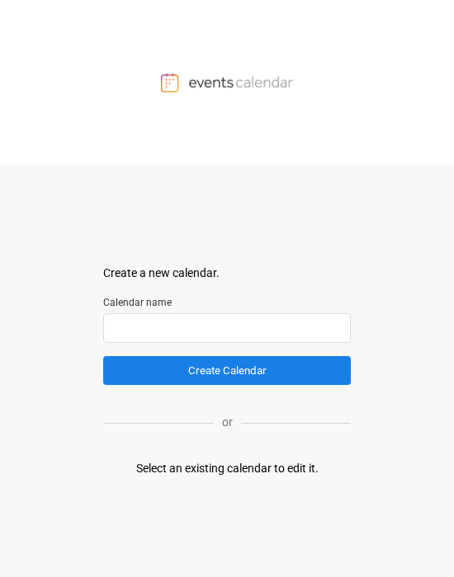  I want to click on label: Calendar name, so click(227, 303).